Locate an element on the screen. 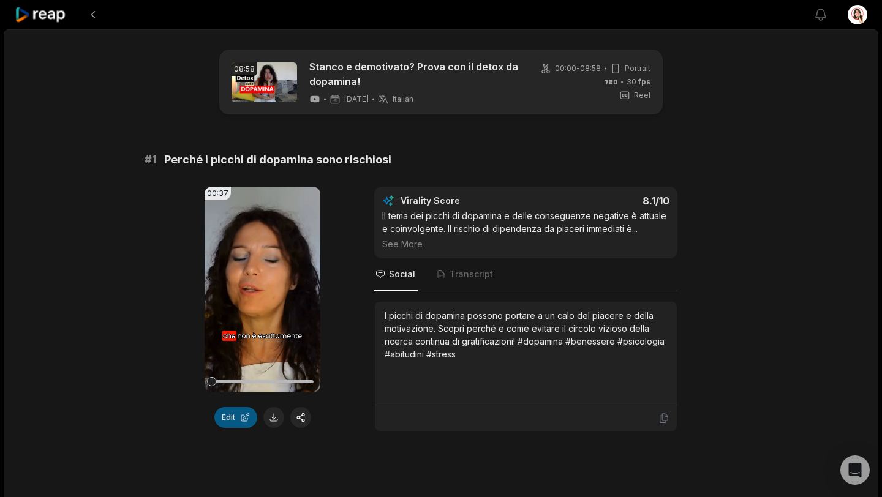 This screenshot has width=882, height=497. nav: Tabs is located at coordinates (525, 275).